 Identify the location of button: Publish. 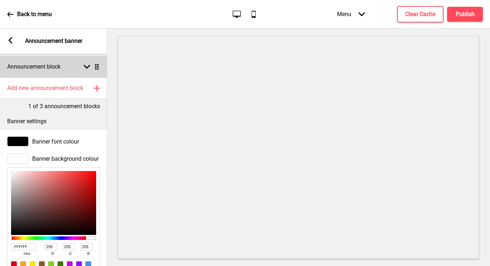
(465, 14).